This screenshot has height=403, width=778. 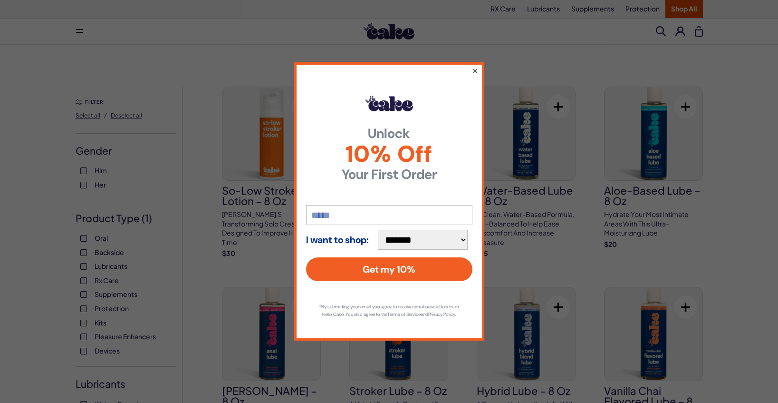 I want to click on button: Get my 10%, so click(x=389, y=269).